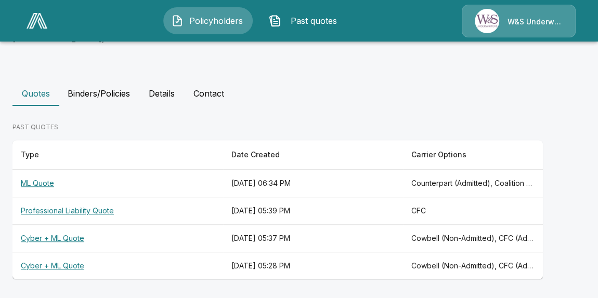  Describe the element at coordinates (277, 210) in the screenshot. I see `table: responsive table` at that location.